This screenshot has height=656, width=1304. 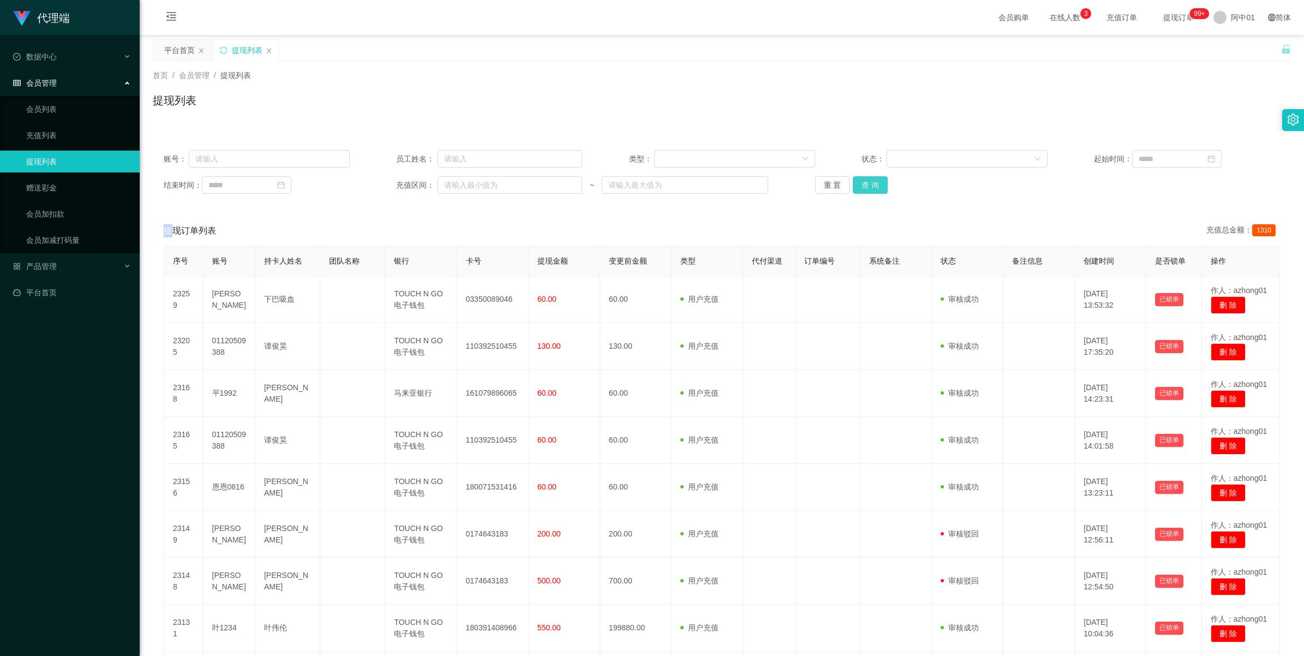 What do you see at coordinates (41, 266) in the screenshot?
I see `font: 产品管理` at bounding box center [41, 266].